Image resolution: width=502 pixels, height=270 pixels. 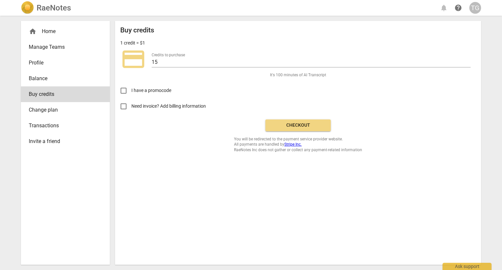 I want to click on button: TG, so click(x=475, y=8).